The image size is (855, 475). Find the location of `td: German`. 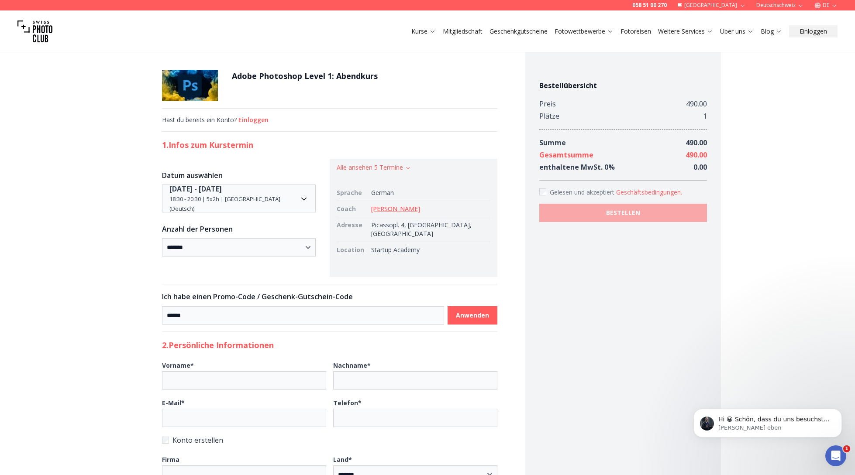

td: German is located at coordinates (429, 193).